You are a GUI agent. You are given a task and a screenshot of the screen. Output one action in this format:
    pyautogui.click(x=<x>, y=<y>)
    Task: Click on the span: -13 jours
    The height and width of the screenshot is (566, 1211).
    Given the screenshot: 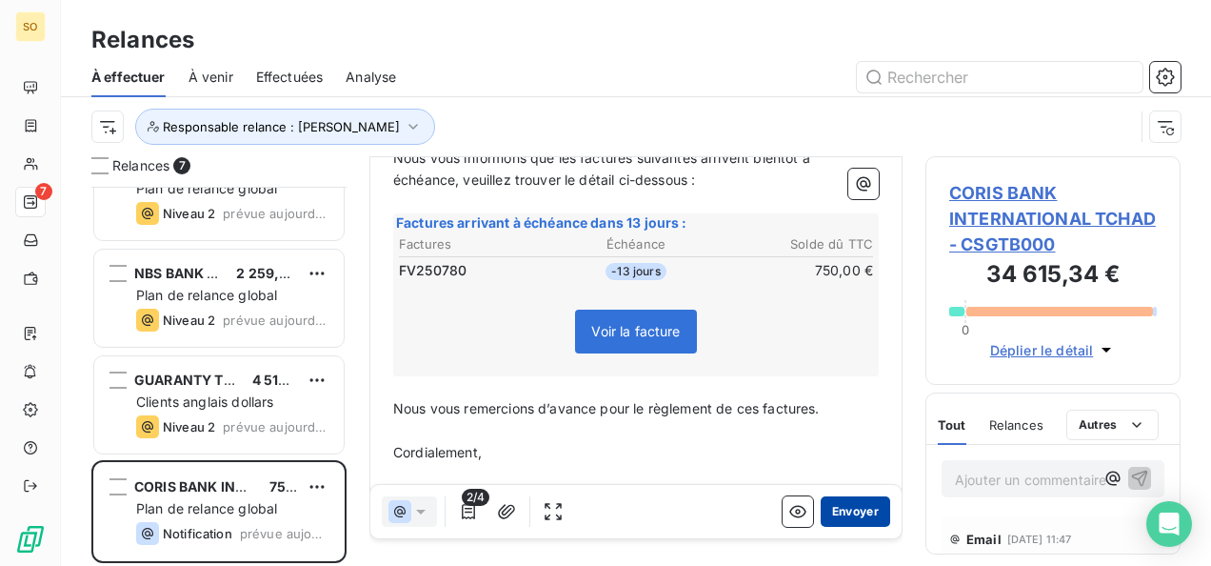 What is the action you would take?
    pyautogui.click(x=635, y=271)
    